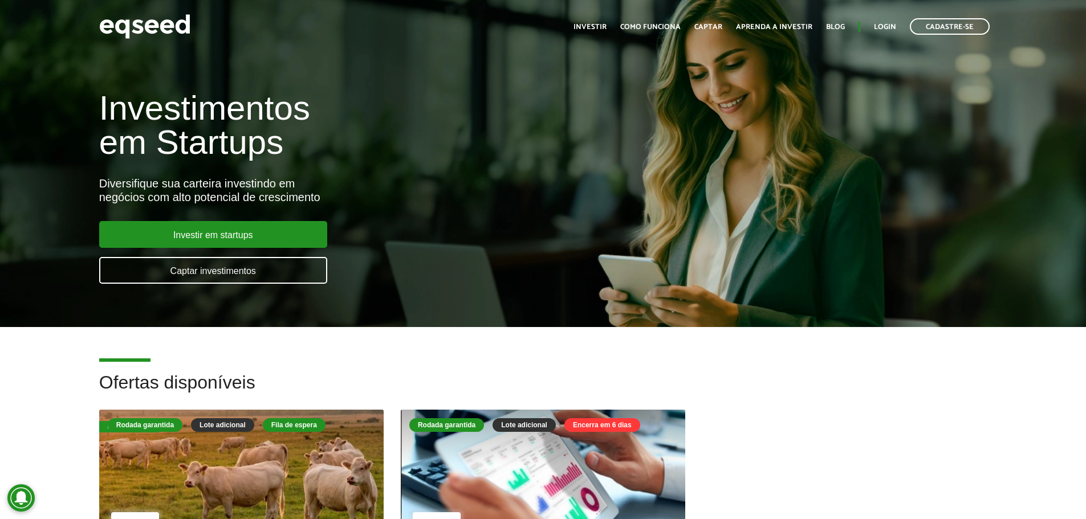 This screenshot has width=1086, height=519. What do you see at coordinates (590, 27) in the screenshot?
I see `a: Investir` at bounding box center [590, 27].